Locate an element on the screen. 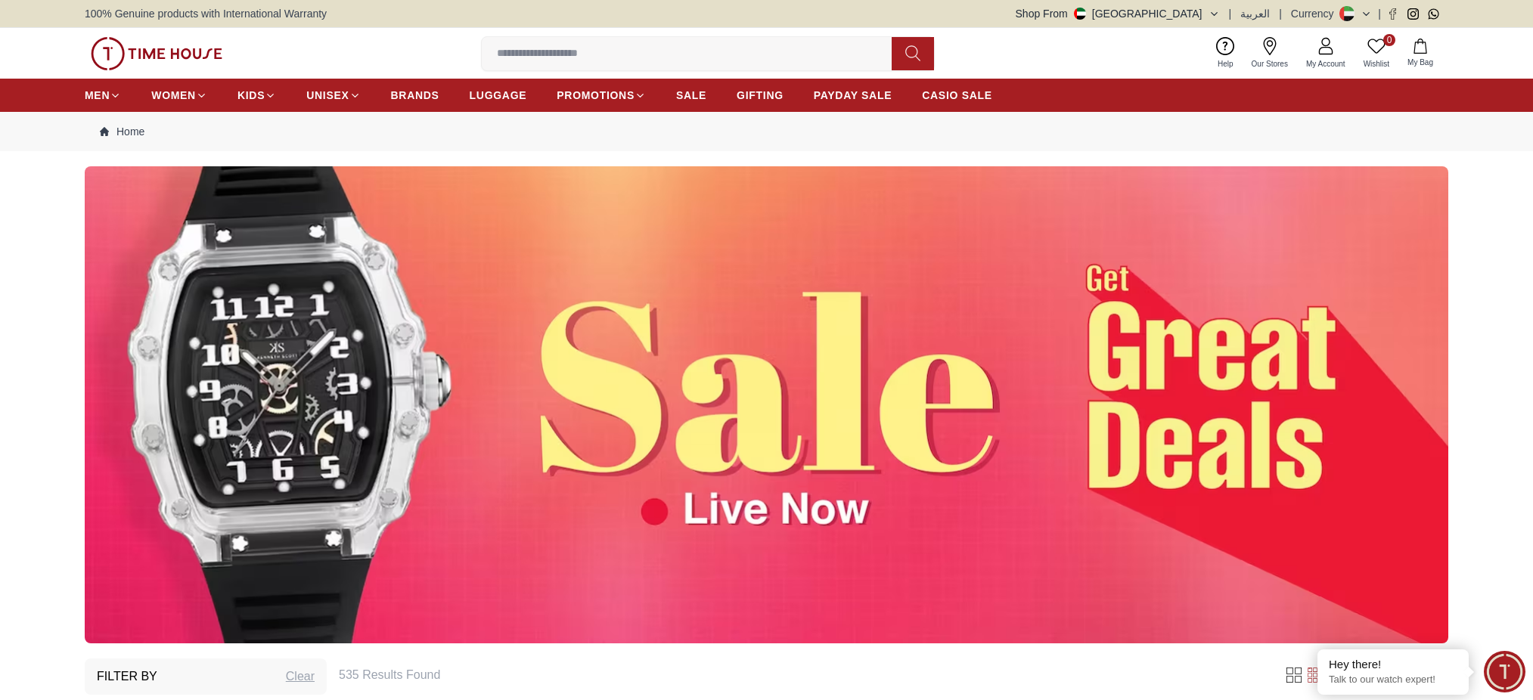 This screenshot has width=1533, height=700. a: LUGGAGE is located at coordinates (498, 95).